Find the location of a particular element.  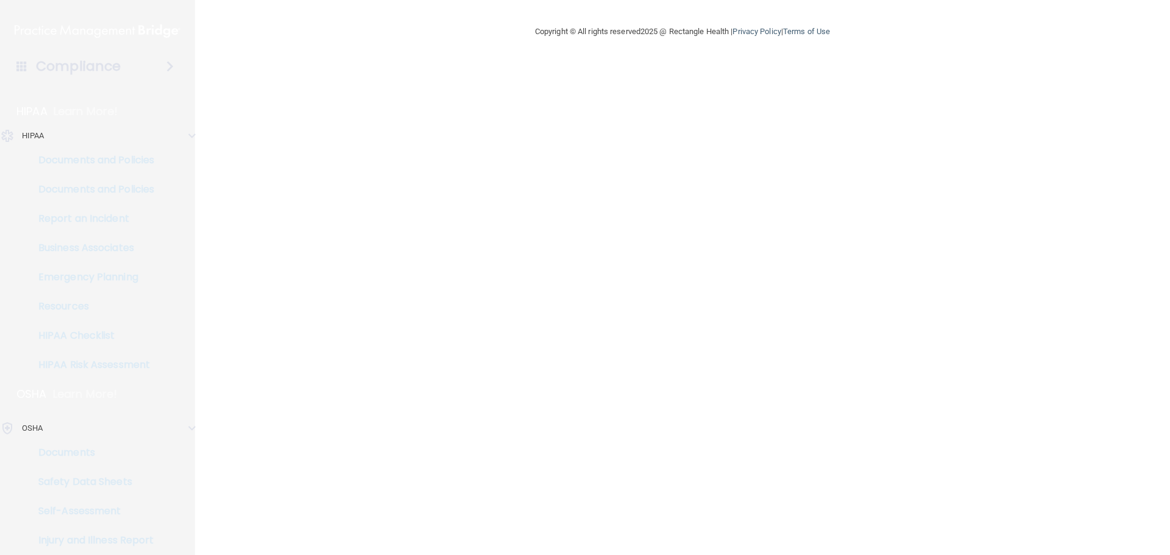

p: Business Associates is located at coordinates (91, 248).